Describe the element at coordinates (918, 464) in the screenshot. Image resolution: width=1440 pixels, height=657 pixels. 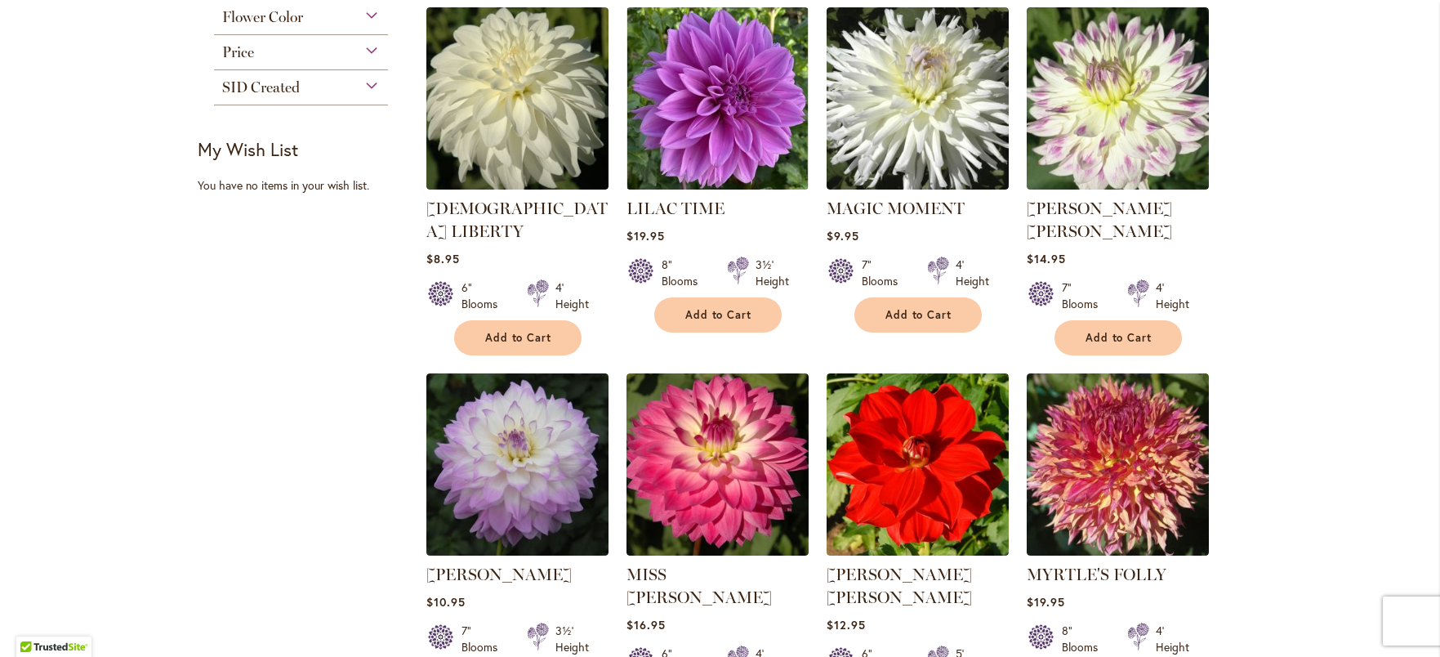
I see `img: MOLLY ANN` at that location.